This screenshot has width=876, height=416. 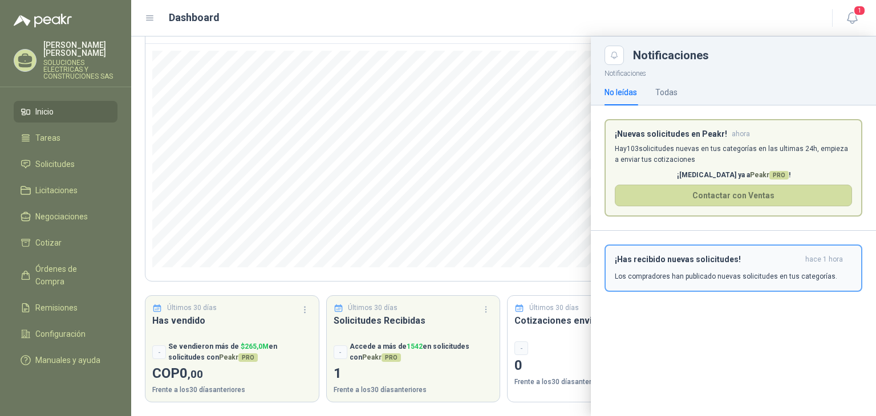 What do you see at coordinates (194, 18) in the screenshot?
I see `h1: Dashboard` at bounding box center [194, 18].